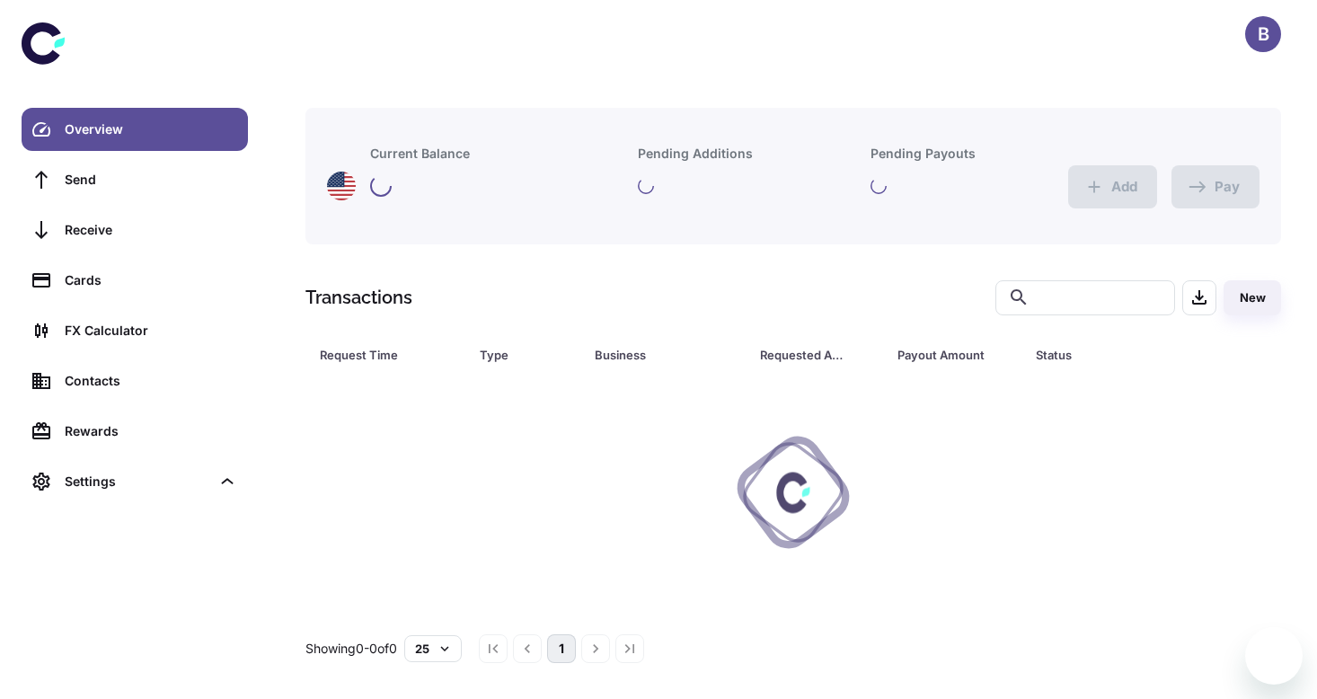  What do you see at coordinates (955, 355) in the screenshot?
I see `span: Payout Amount` at bounding box center [955, 355].